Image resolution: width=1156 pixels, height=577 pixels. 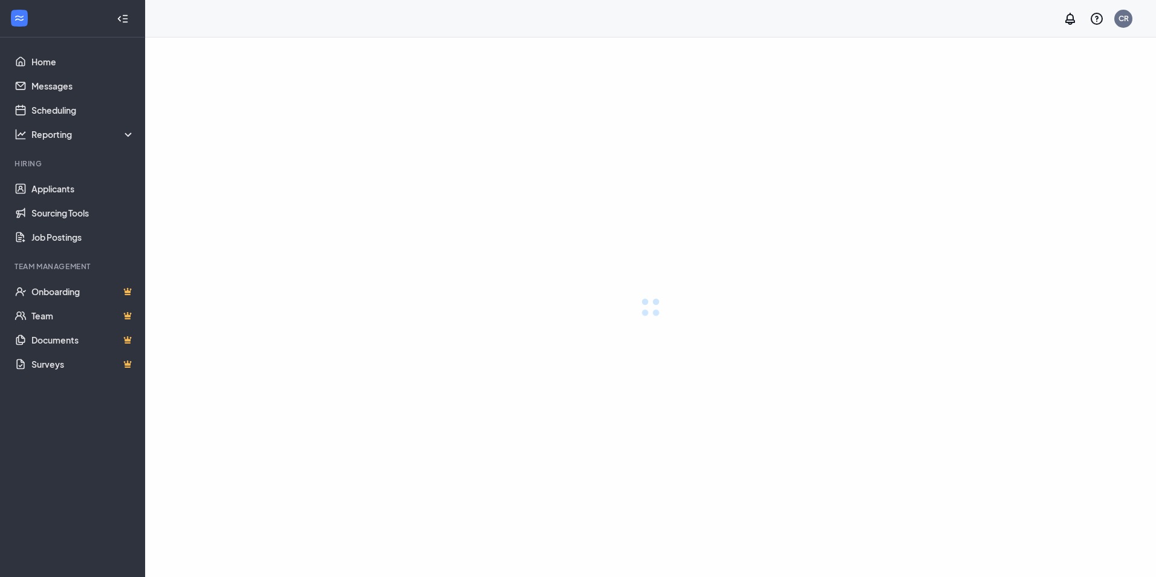 I want to click on a: TeamCrown, so click(x=83, y=316).